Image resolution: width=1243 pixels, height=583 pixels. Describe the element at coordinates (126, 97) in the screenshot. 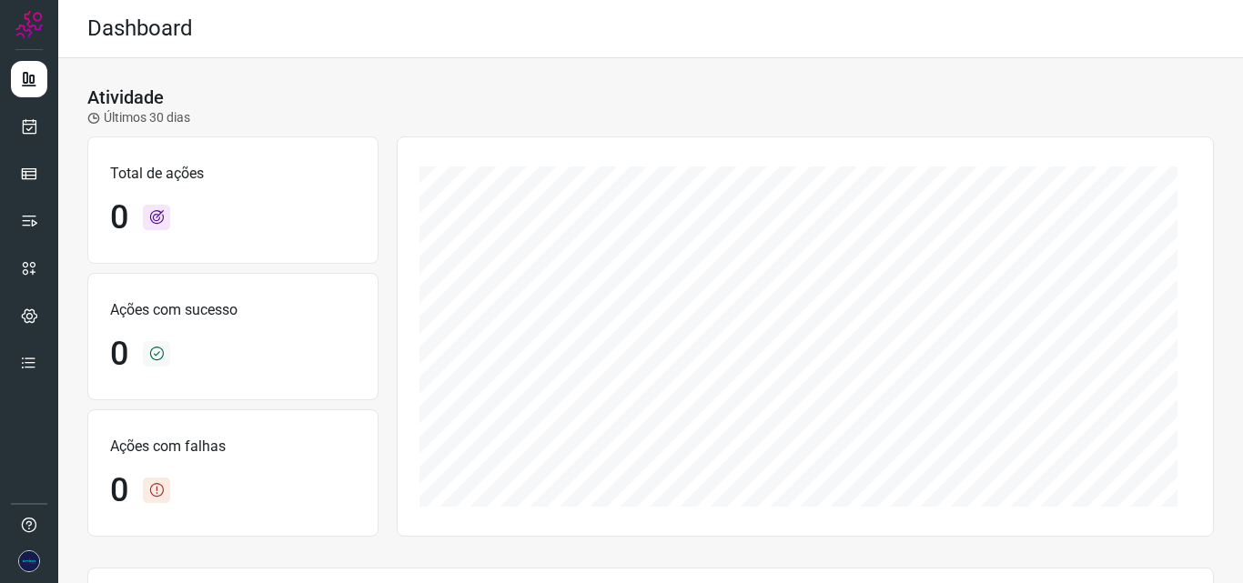

I see `h3: Atividade` at that location.